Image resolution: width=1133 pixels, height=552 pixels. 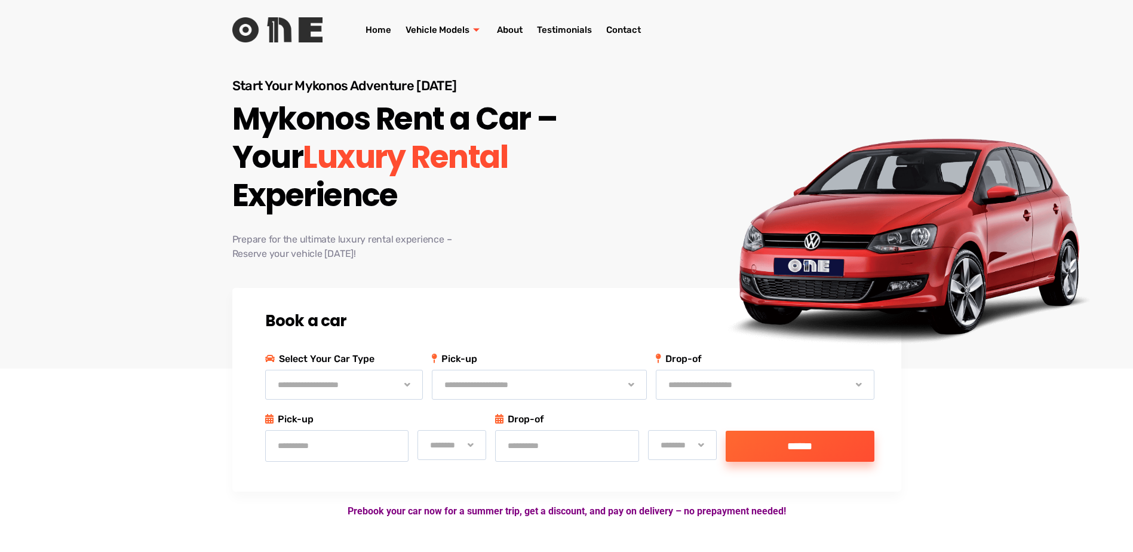 What do you see at coordinates (539, 359) in the screenshot?
I see `span: Pick-up` at bounding box center [539, 359].